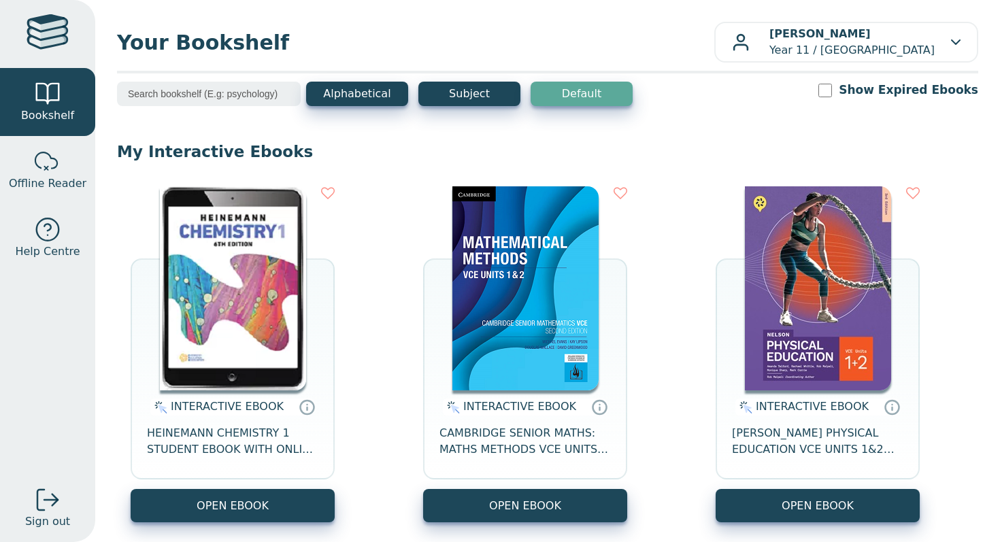 Image resolution: width=1000 pixels, height=542 pixels. What do you see at coordinates (908, 90) in the screenshot?
I see `label: Show Expired Ebooks` at bounding box center [908, 90].